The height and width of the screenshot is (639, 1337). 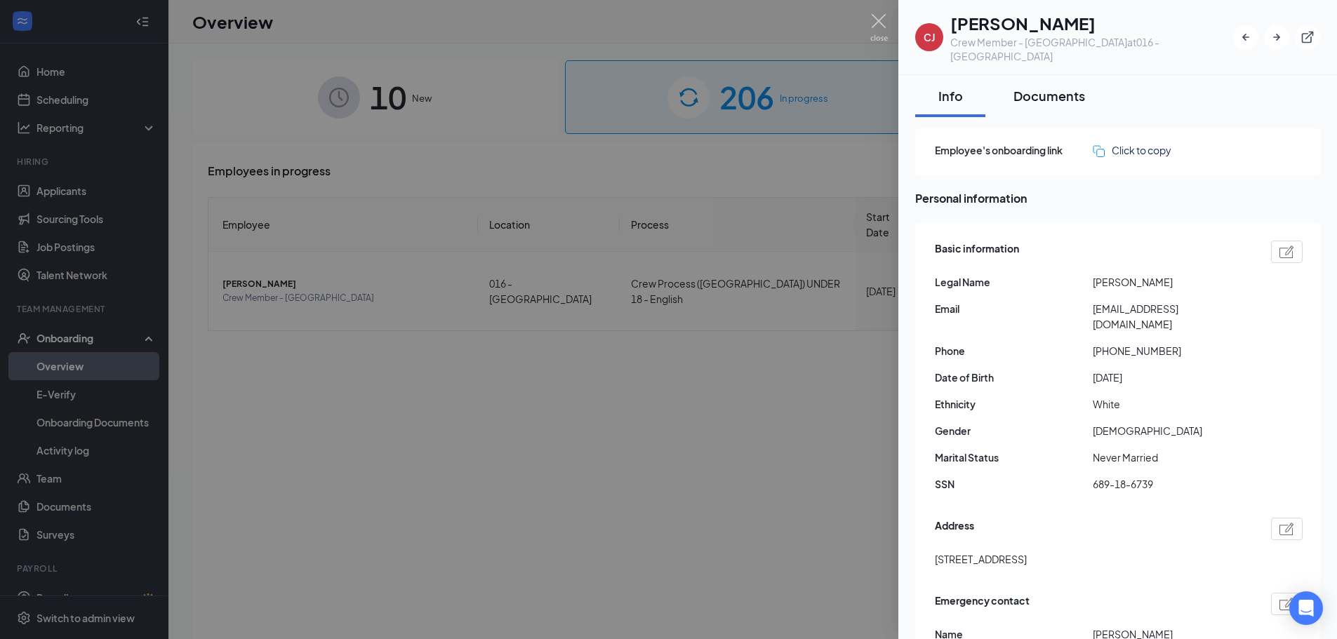 What do you see at coordinates (1307, 37) in the screenshot?
I see `svg: ExternalLink` at bounding box center [1307, 37].